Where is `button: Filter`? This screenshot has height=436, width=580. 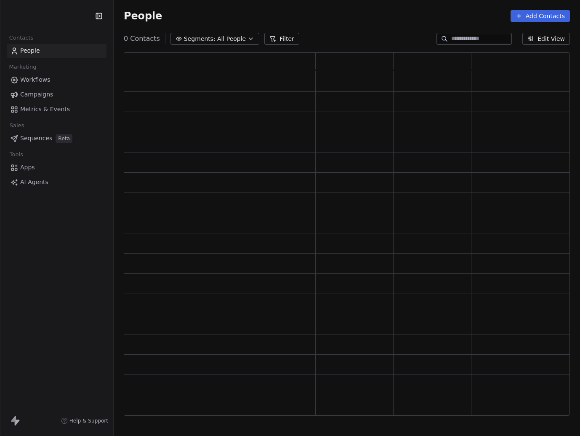
button: Filter is located at coordinates (282, 39).